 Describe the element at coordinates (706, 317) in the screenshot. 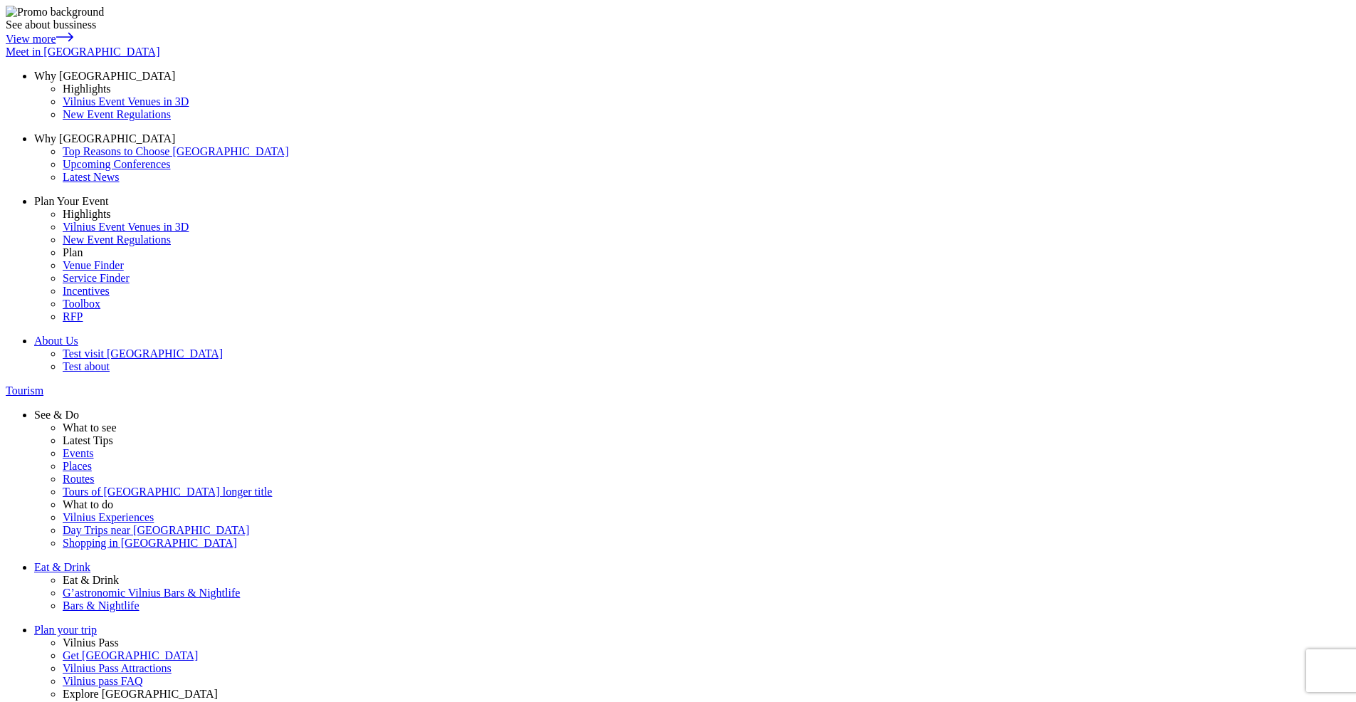

I see `a: RFP` at that location.